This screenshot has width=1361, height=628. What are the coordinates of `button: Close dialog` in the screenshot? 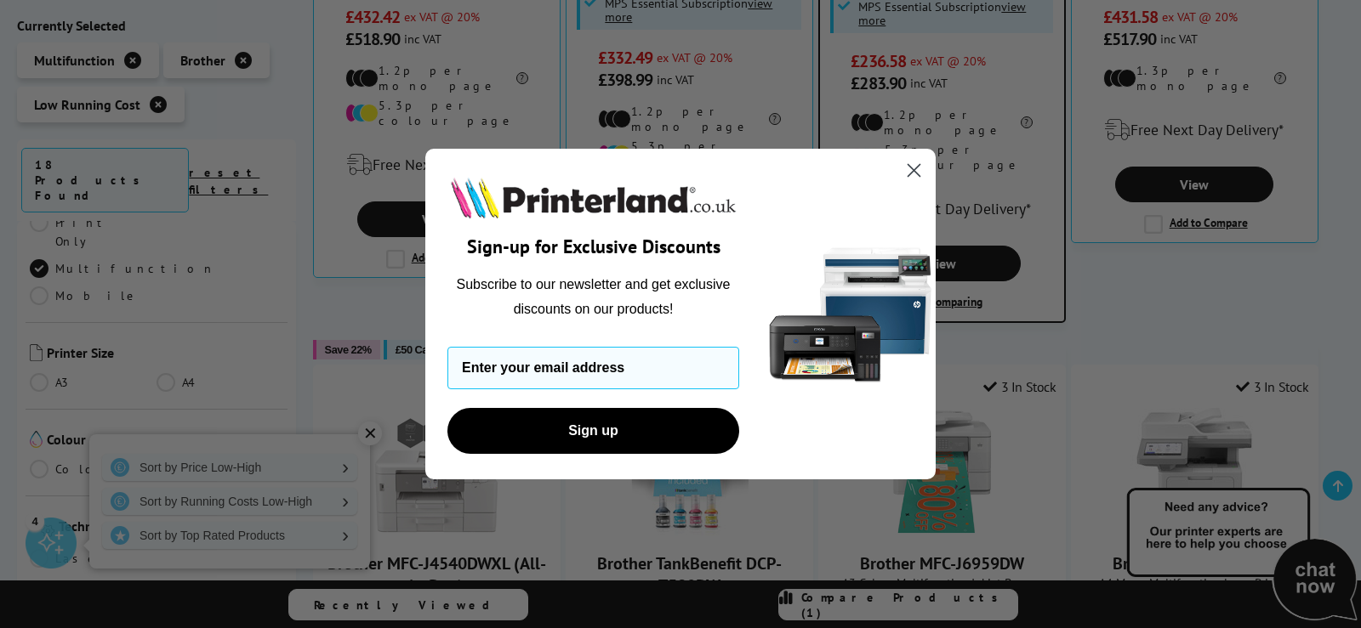 It's located at (913, 170).